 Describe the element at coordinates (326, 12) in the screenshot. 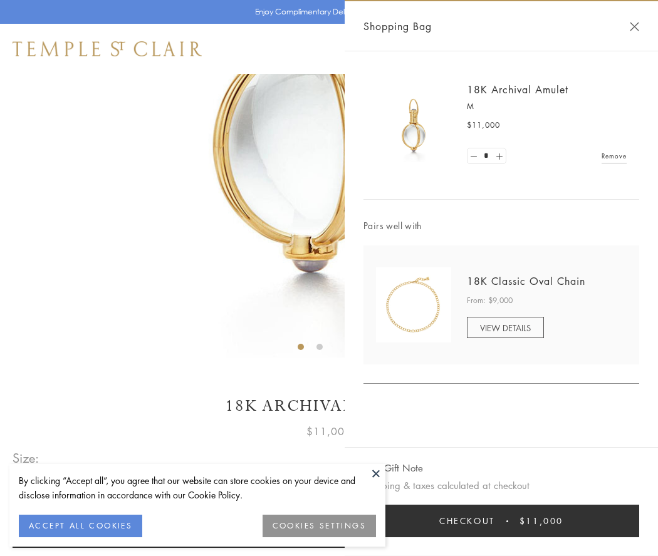

I see `p: Enjoy Complimentary Delivery & Returns` at that location.